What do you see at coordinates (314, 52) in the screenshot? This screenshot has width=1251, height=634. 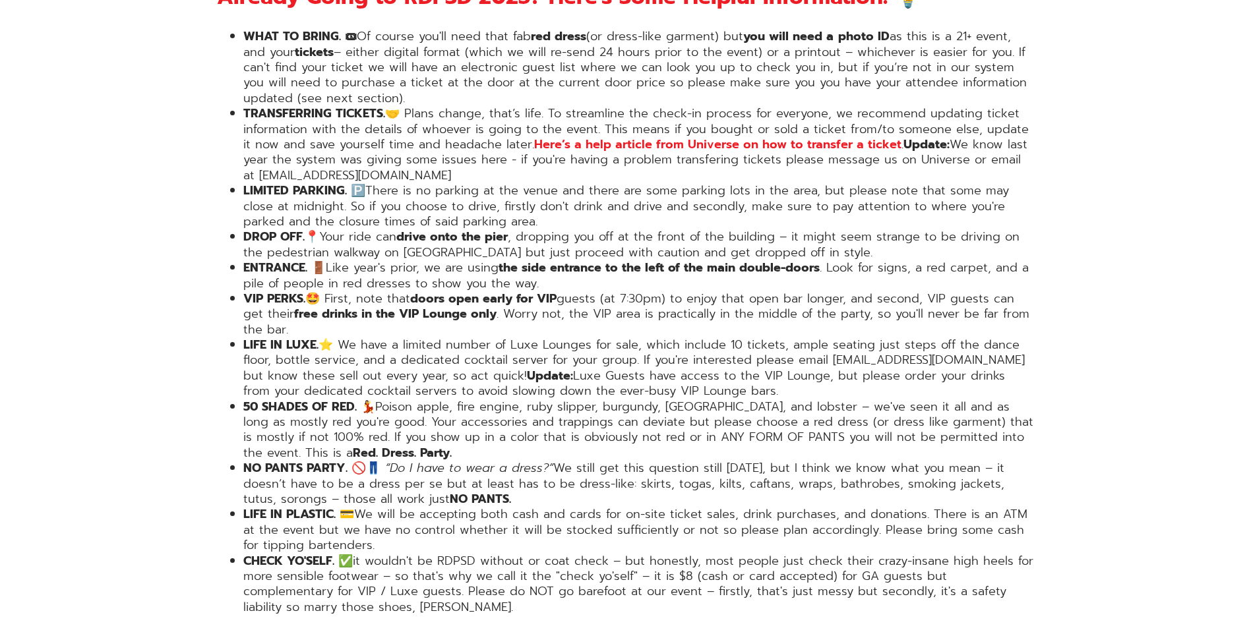 I see `strong: tickets` at bounding box center [314, 52].